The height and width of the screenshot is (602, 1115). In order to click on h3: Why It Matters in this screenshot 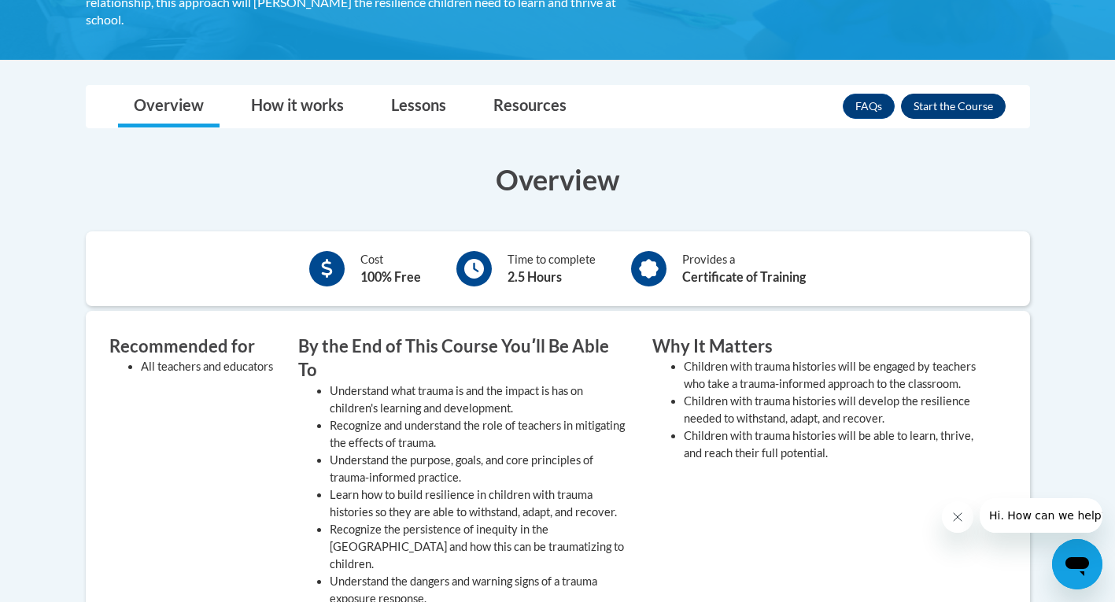, I will do `click(818, 346)`.